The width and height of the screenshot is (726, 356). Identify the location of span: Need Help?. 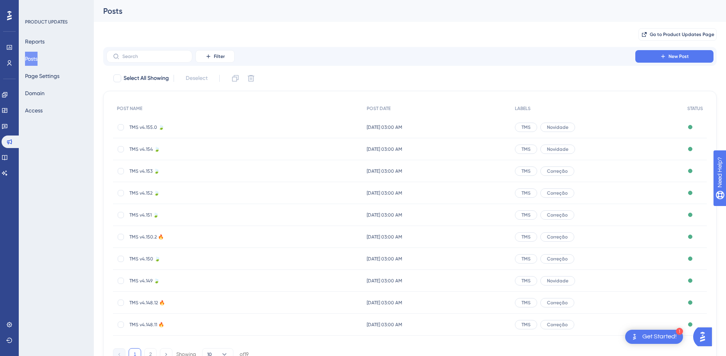
(34, 7).